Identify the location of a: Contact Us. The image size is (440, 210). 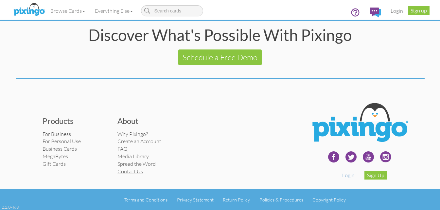
(130, 171).